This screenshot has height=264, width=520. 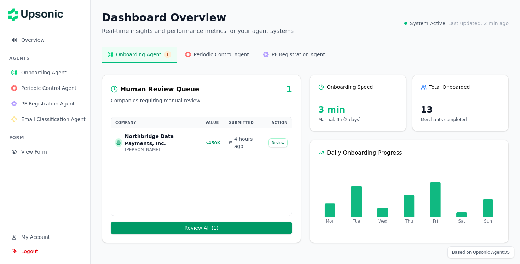 I want to click on p: Merchants completed, so click(x=461, y=120).